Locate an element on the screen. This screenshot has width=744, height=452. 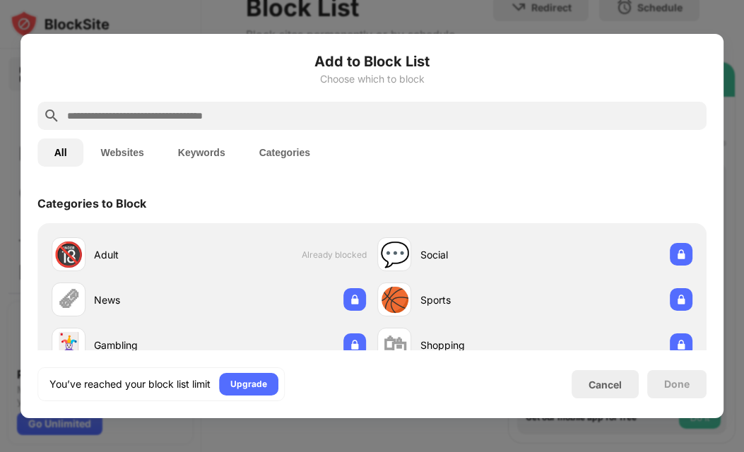
button: Websites is located at coordinates (122, 153).